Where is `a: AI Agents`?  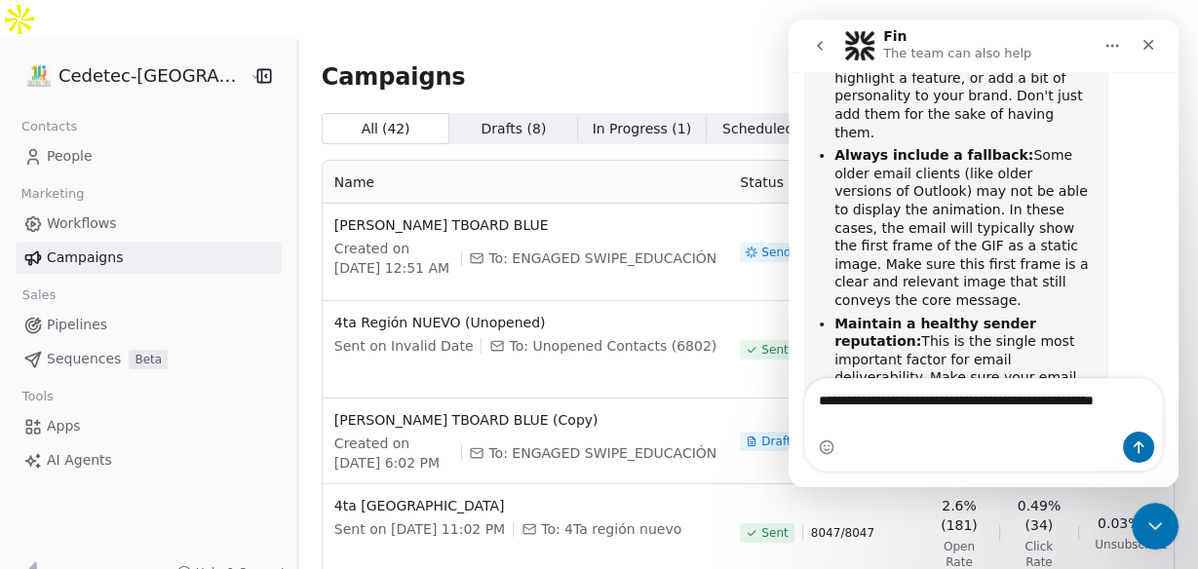 a: AI Agents is located at coordinates (148, 460).